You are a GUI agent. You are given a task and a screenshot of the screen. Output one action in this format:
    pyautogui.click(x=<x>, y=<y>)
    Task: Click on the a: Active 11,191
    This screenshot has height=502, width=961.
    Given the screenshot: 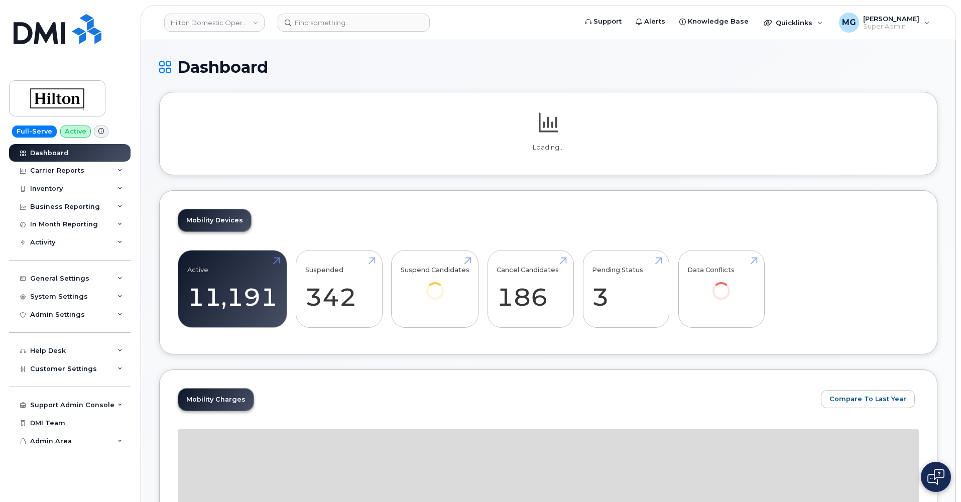 What is the action you would take?
    pyautogui.click(x=232, y=289)
    